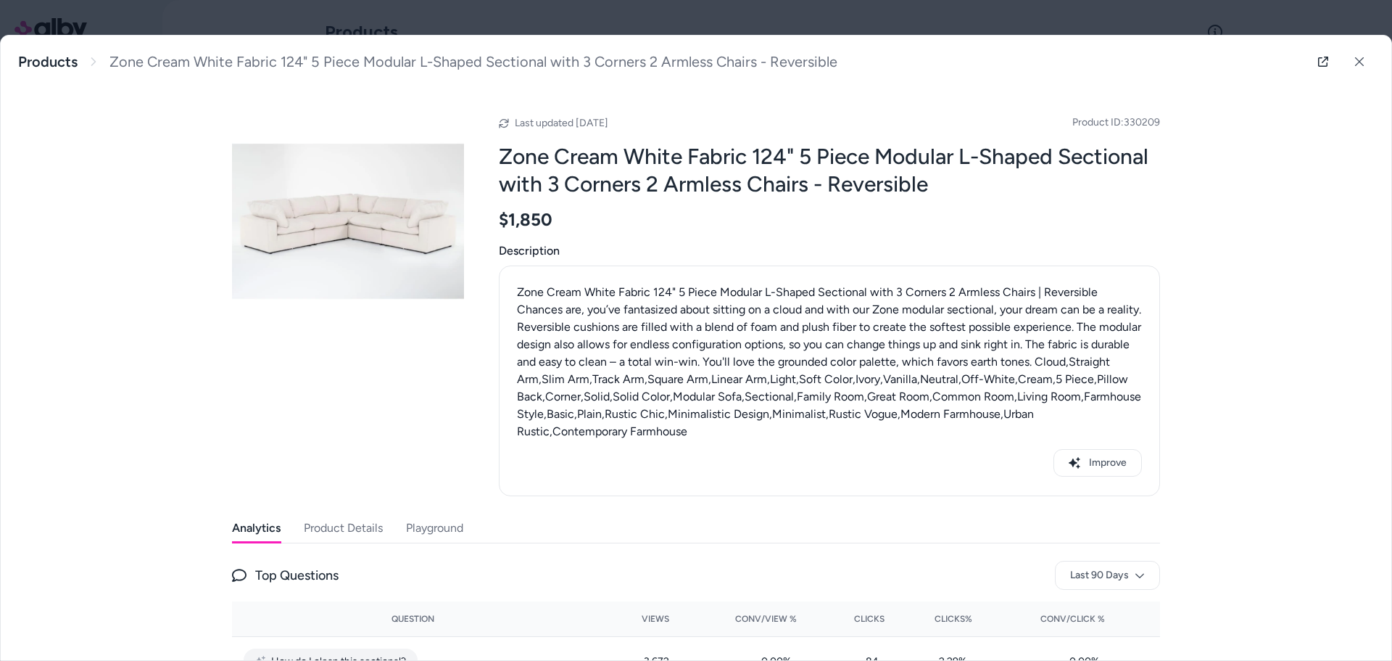 The width and height of the screenshot is (1392, 661). Describe the element at coordinates (766, 619) in the screenshot. I see `span: Conv/View %` at that location.